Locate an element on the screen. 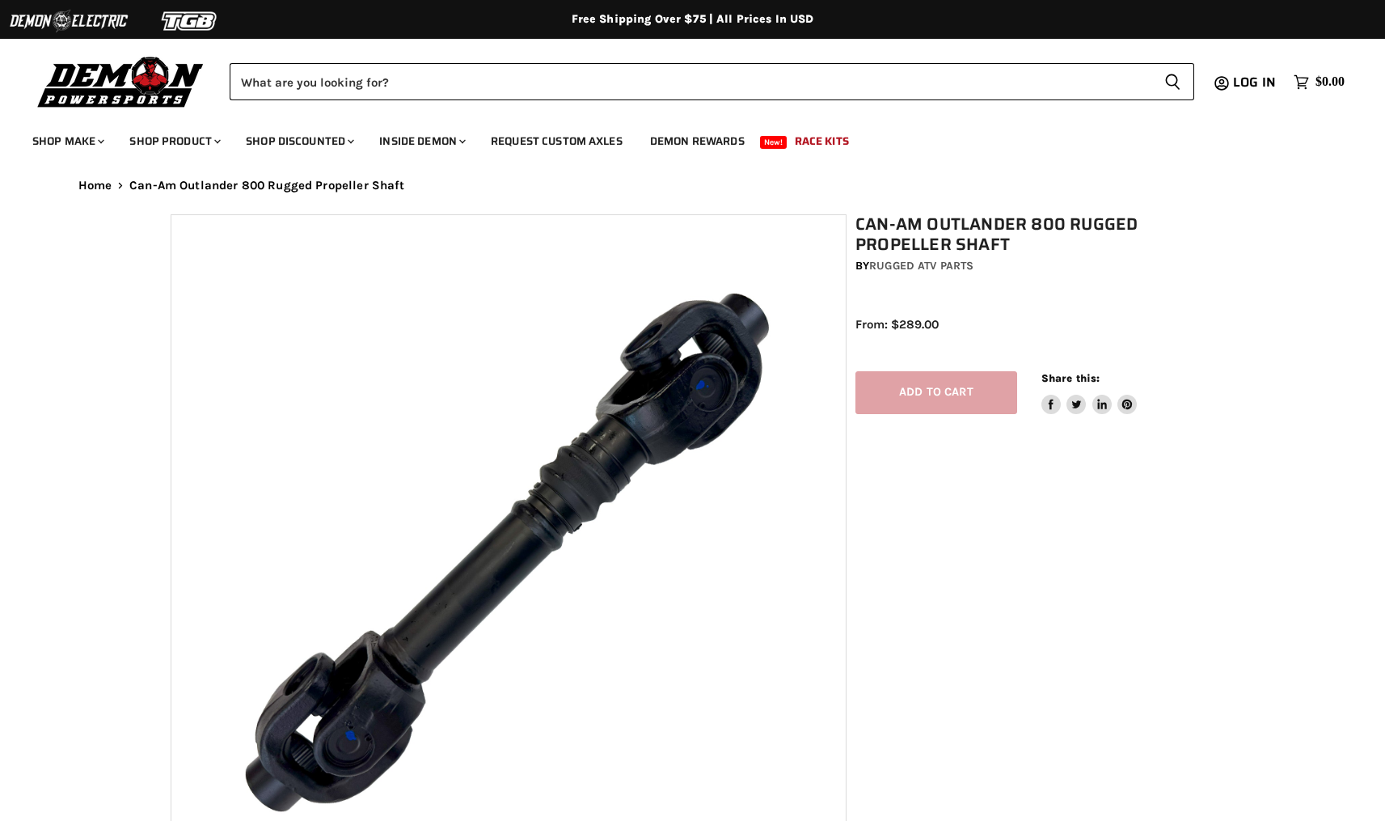 This screenshot has width=1385, height=821. a: Race Kits is located at coordinates (821, 141).